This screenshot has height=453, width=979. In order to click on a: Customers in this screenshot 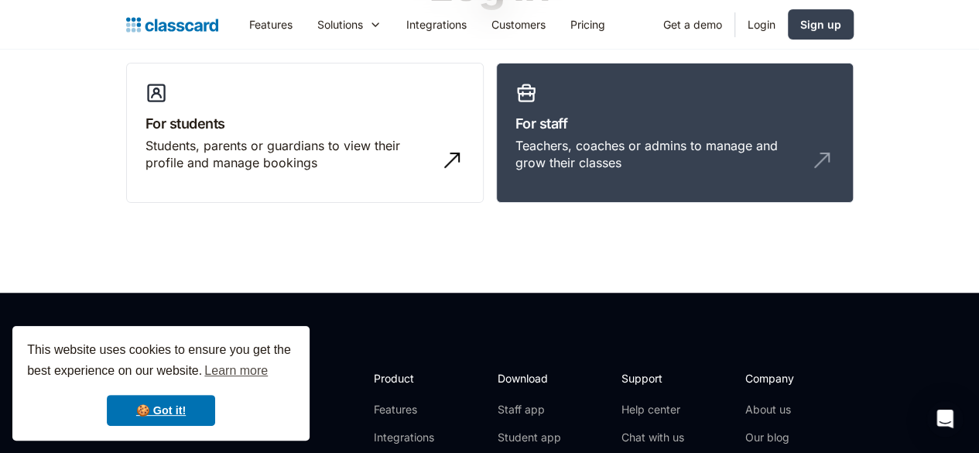, I will do `click(519, 24)`.